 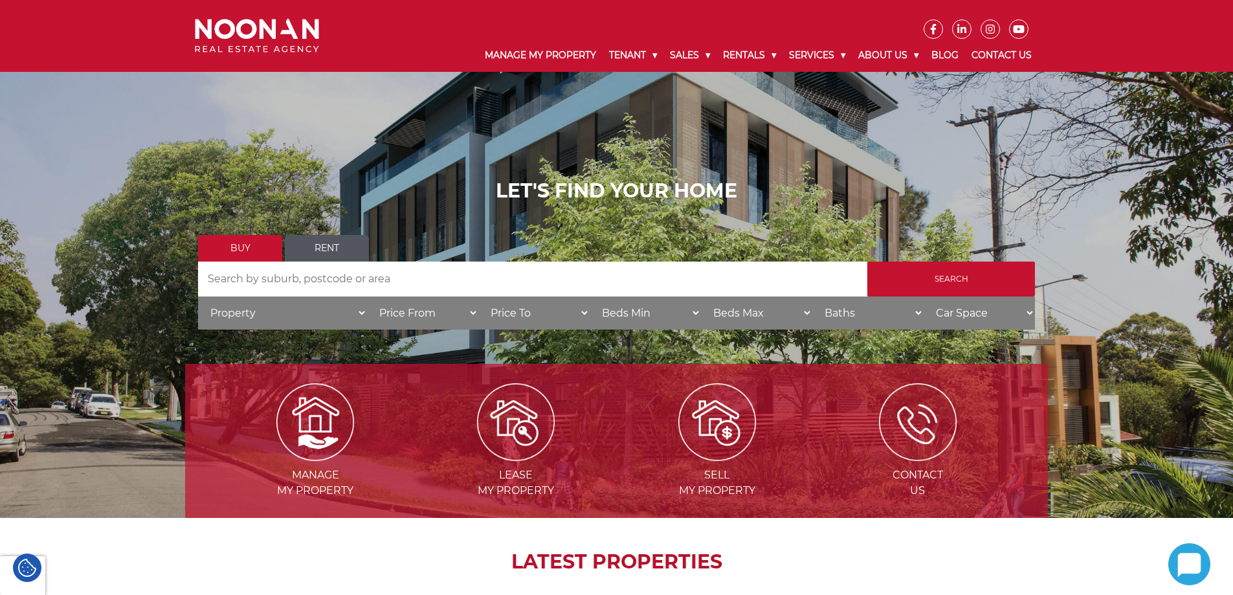 I want to click on span: Contact Us, so click(x=918, y=483).